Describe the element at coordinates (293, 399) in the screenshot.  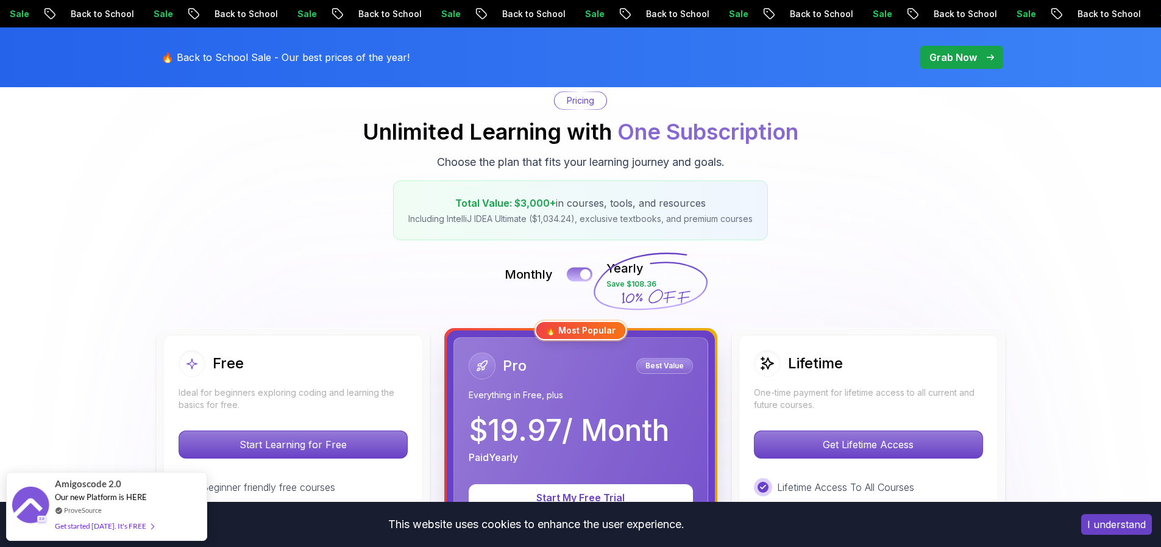
I see `p: Ideal for beginners exploring coding and learning the basics for free.` at that location.